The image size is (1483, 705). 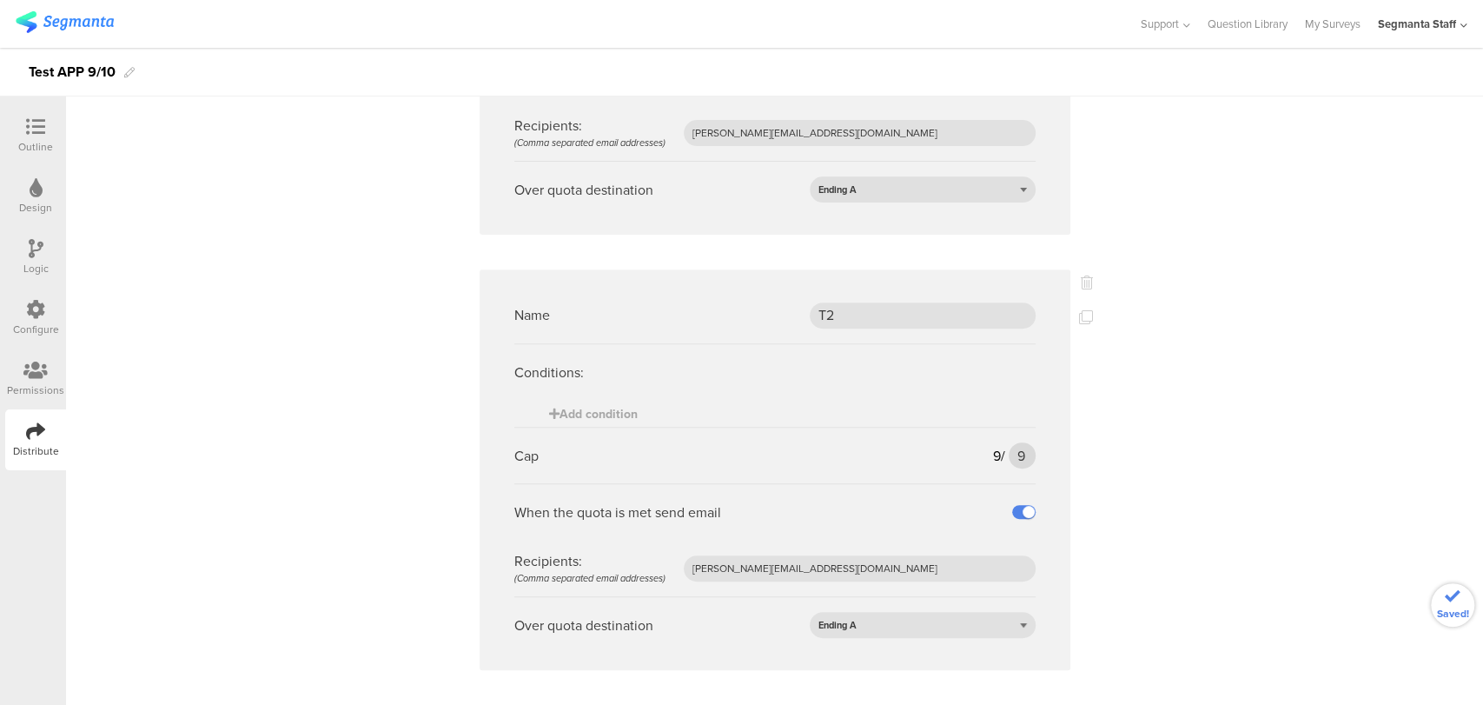 What do you see at coordinates (1453, 613) in the screenshot?
I see `span: Saved!` at bounding box center [1453, 613].